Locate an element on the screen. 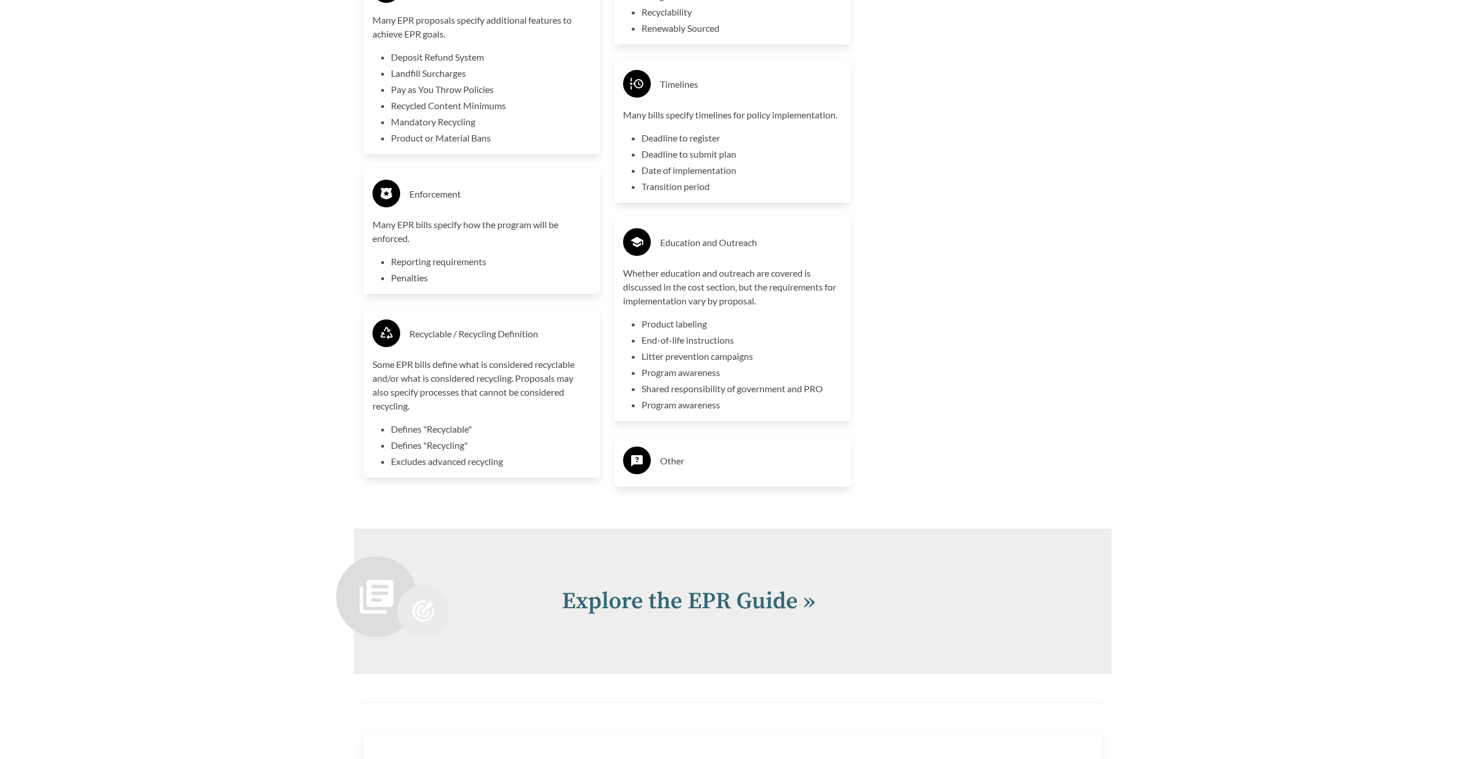 Image resolution: width=1465 pixels, height=759 pixels. p: Many EPR proposals specify additional features to achieve EPR goals. is located at coordinates (482, 27).